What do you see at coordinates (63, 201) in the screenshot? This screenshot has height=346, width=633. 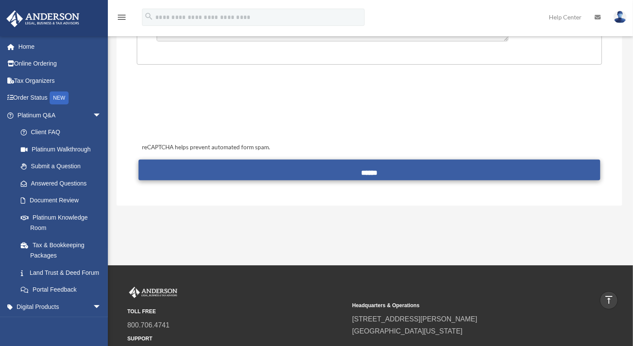 I see `a: Document Review` at bounding box center [63, 201].